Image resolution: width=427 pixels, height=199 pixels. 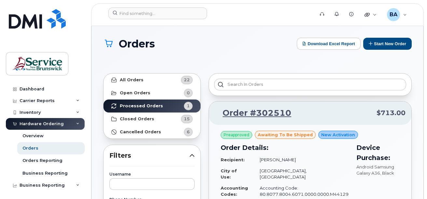 I want to click on strong: Open Orders, so click(x=135, y=93).